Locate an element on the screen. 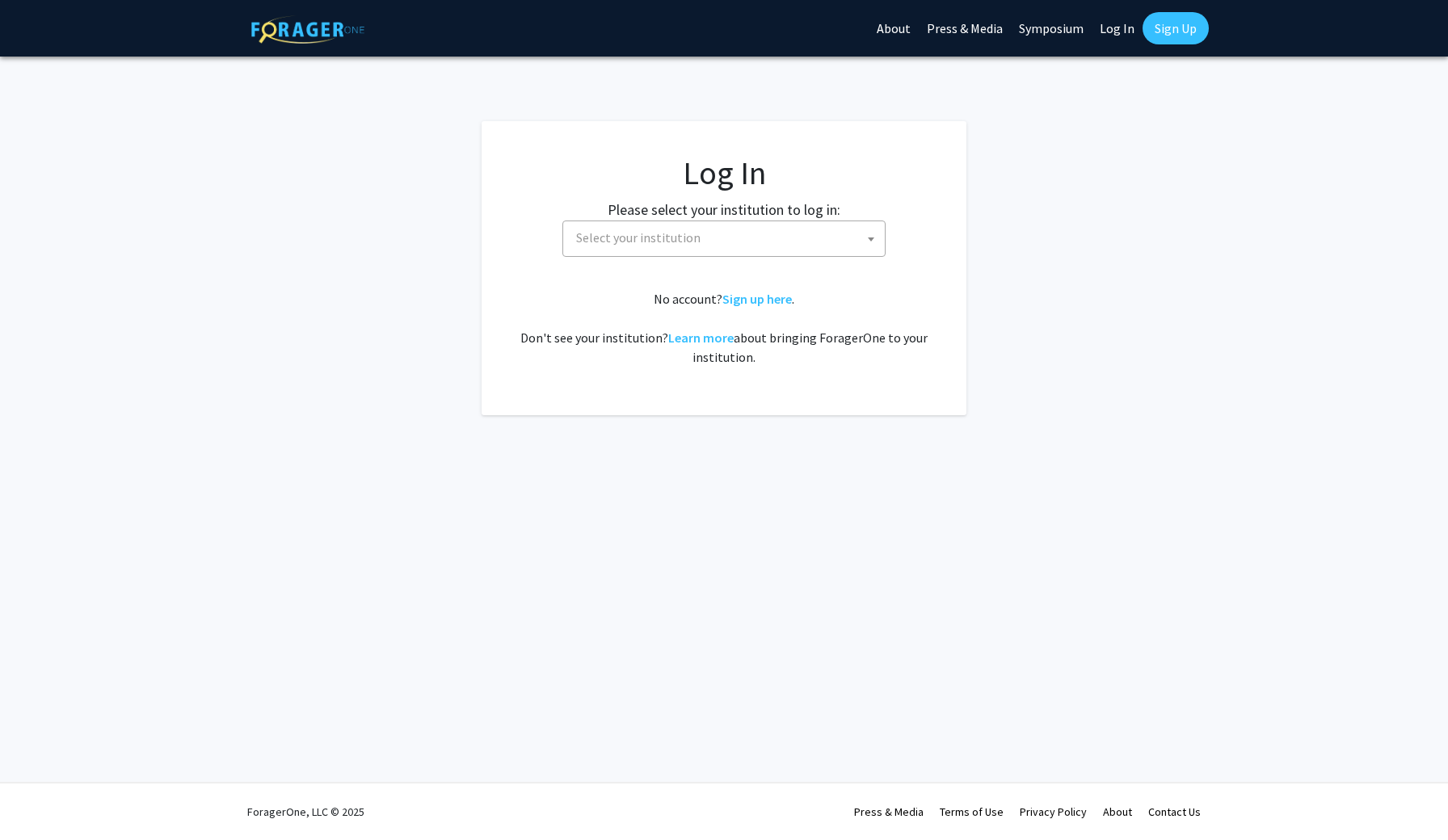  div: No account? . Don't see your institution? about bringing ForagerOne to your institution. is located at coordinates (724, 328).